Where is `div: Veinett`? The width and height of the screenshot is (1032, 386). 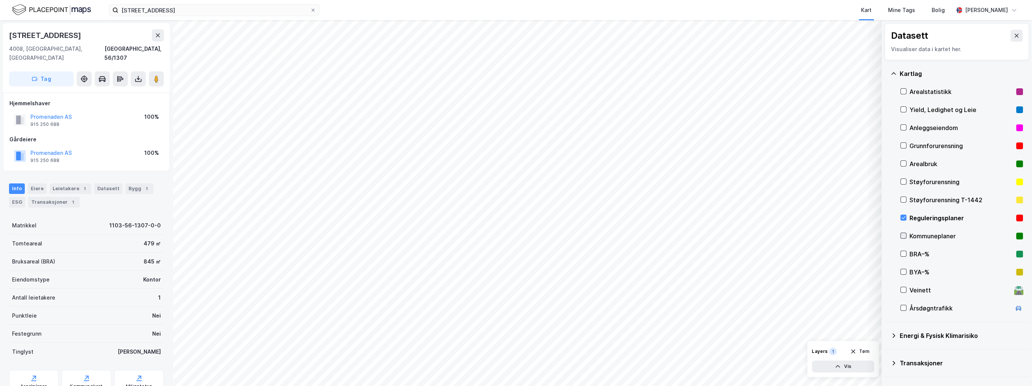
div: Veinett is located at coordinates (960, 290).